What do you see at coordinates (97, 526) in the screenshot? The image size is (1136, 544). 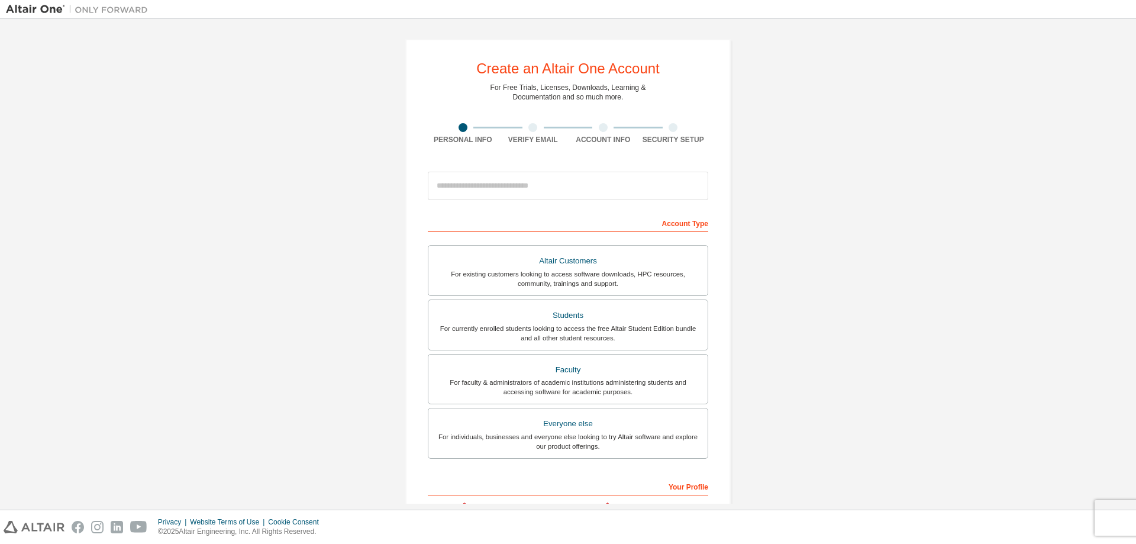 I see `img: instagram.svg` at bounding box center [97, 526].